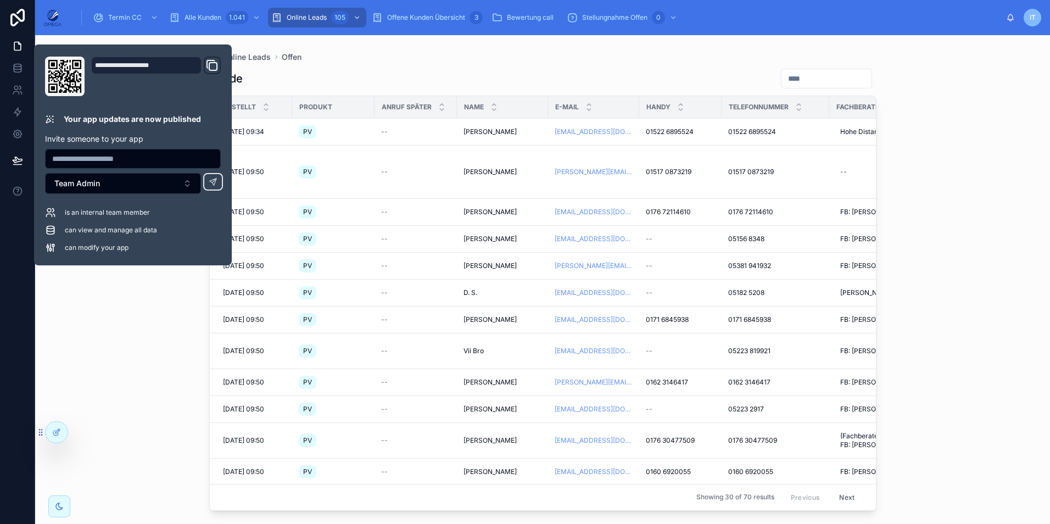  What do you see at coordinates (476, 18) in the screenshot?
I see `div: 3` at bounding box center [476, 18].